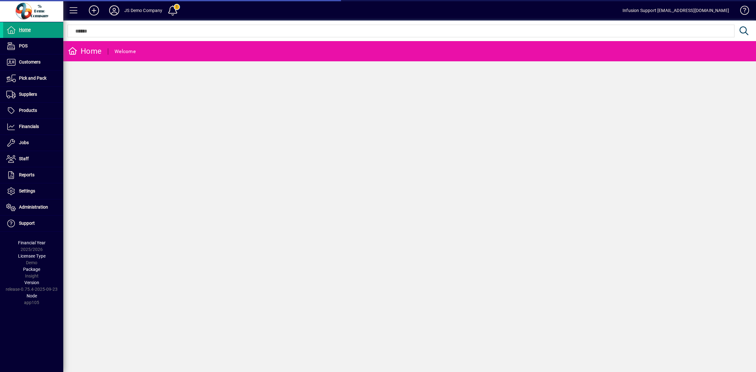 This screenshot has height=372, width=756. What do you see at coordinates (33, 224) in the screenshot?
I see `a: Support` at bounding box center [33, 224].